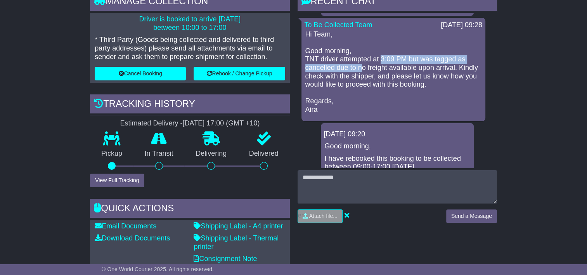  Describe the element at coordinates (190, 105) in the screenshot. I see `div: Tracking history` at that location.